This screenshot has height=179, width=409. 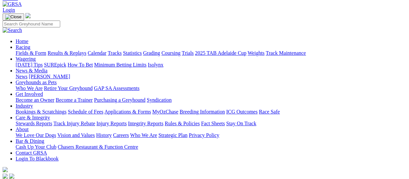 I want to click on a: Home, so click(x=22, y=41).